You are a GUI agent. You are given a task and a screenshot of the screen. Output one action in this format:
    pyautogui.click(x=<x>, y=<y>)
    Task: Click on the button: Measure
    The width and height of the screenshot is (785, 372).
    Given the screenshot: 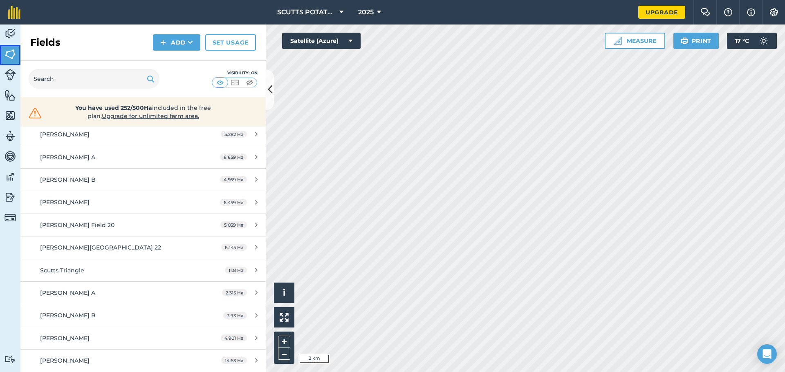 What is the action you would take?
    pyautogui.click(x=635, y=41)
    